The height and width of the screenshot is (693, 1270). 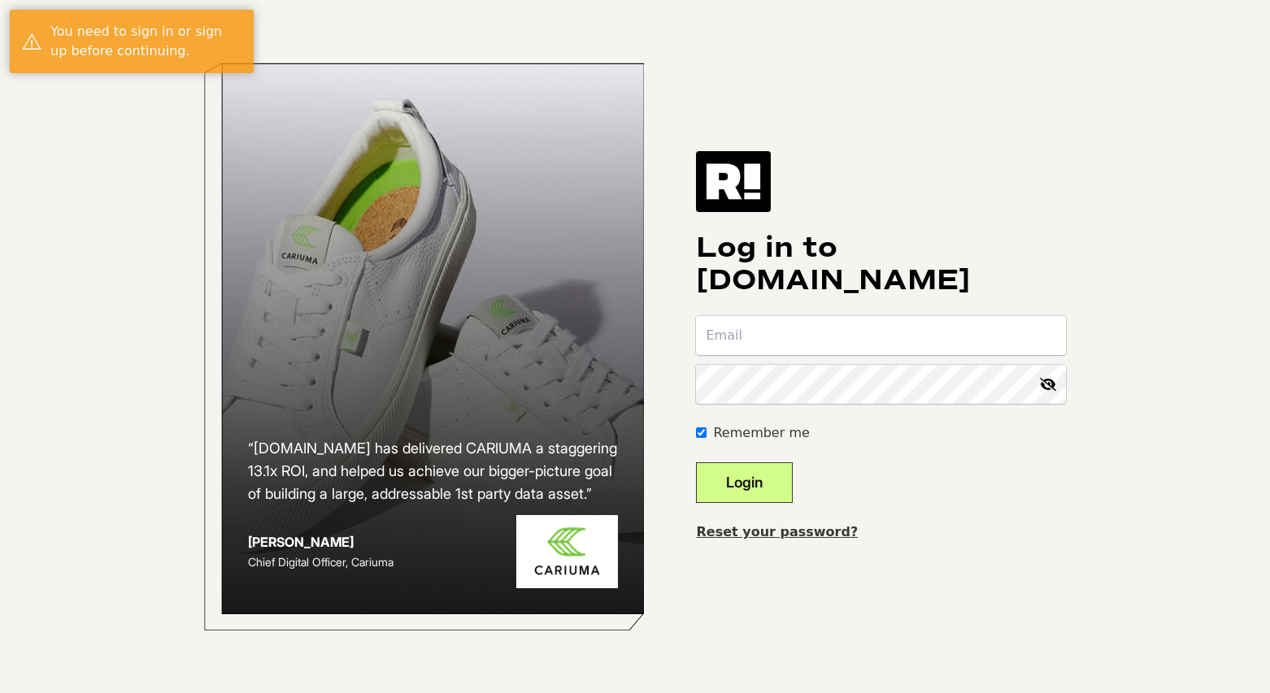 I want to click on div: You need to sign in or sign up before continuing., so click(x=146, y=41).